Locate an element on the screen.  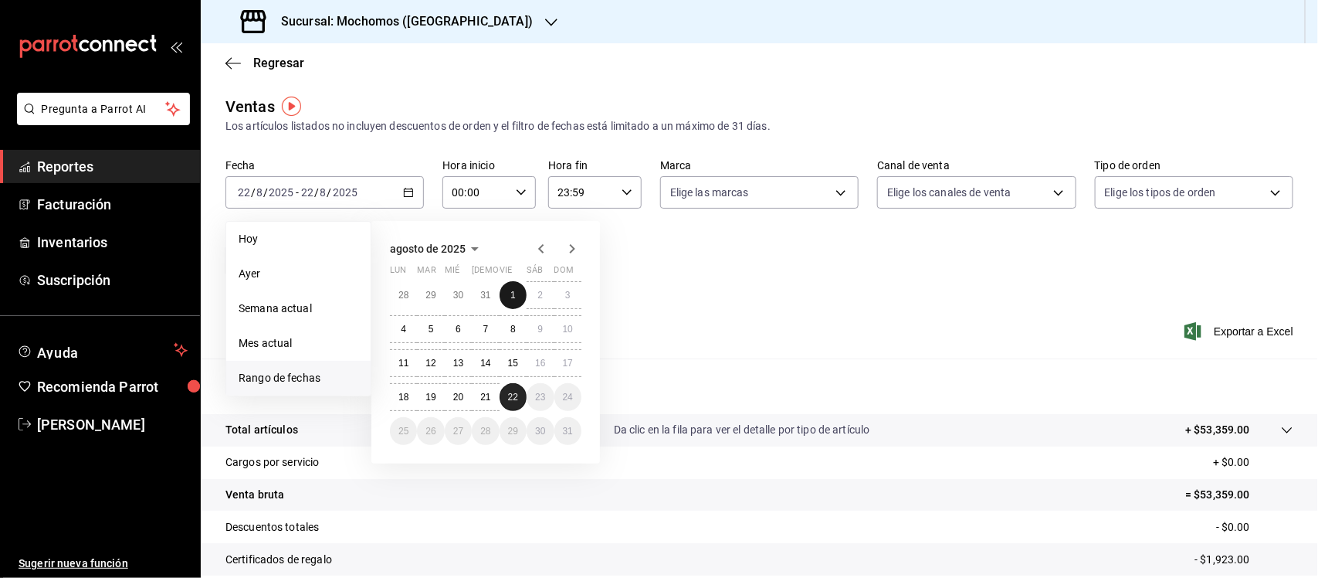
button: 4 de agosto de 2025 is located at coordinates (403, 329).